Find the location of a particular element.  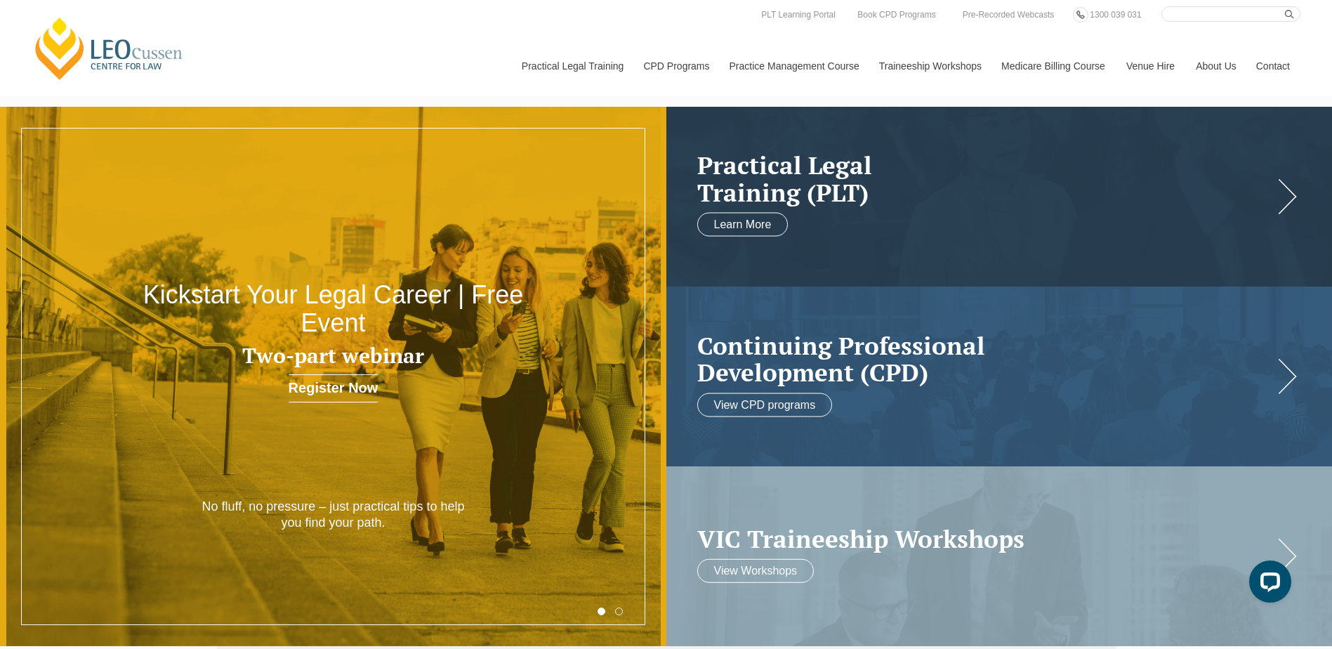

a: Book CPD Programs is located at coordinates (896, 15).